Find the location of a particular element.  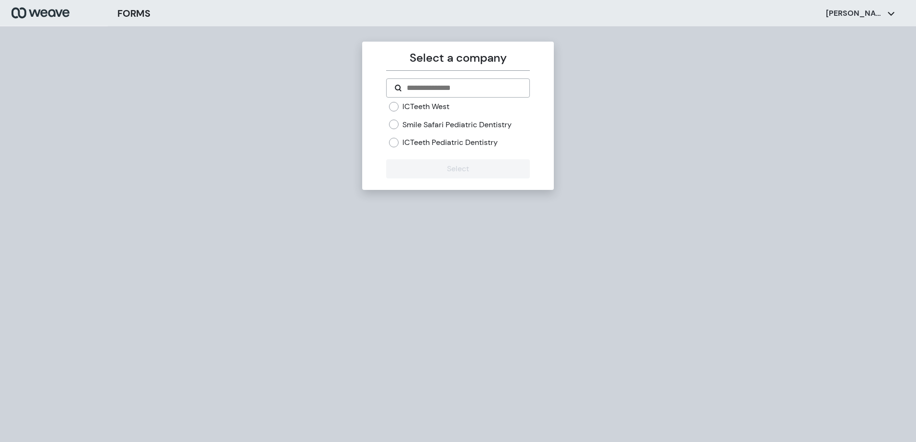

label: ICTeeth Pediatric Dentistry is located at coordinates (450, 143).